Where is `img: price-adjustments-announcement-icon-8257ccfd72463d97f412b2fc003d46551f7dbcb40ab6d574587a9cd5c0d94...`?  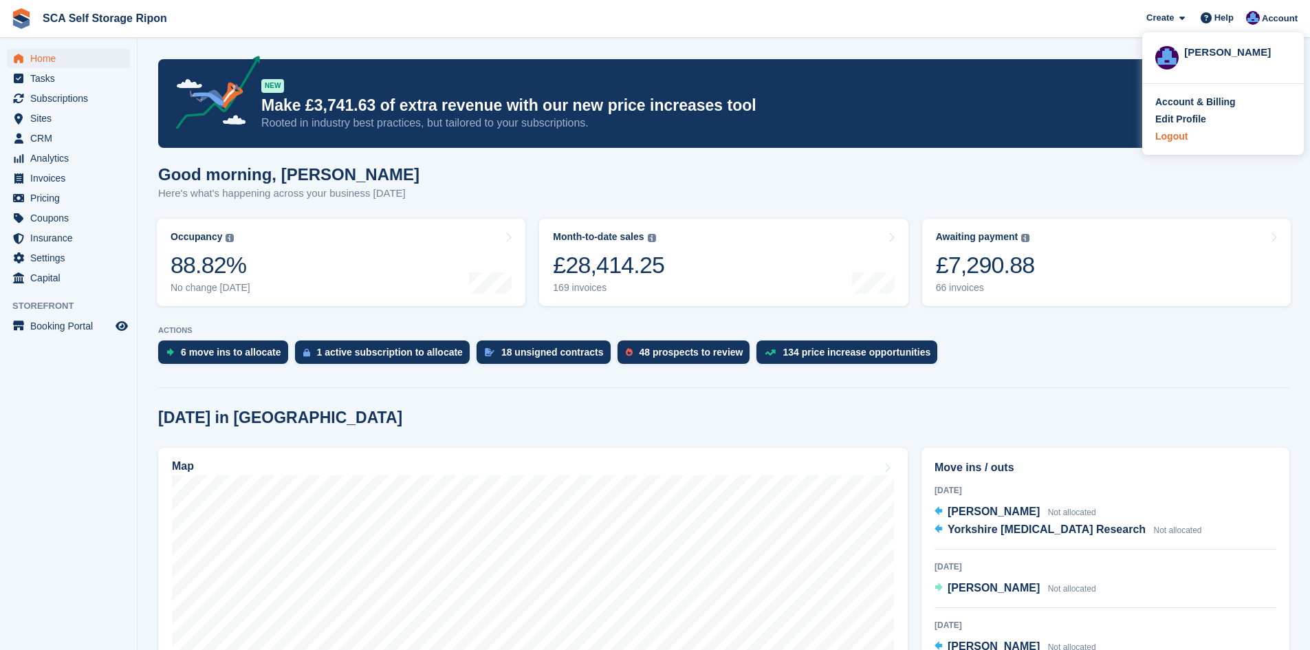
img: price-adjustments-announcement-icon-8257ccfd72463d97f412b2fc003d46551f7dbcb40ab6d574587a9cd5c0d94... is located at coordinates (212, 95).